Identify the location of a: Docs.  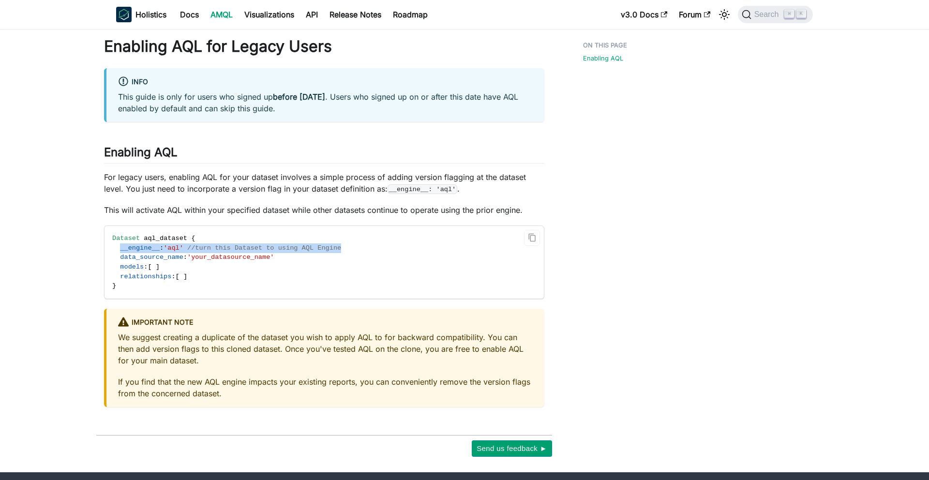
(189, 15).